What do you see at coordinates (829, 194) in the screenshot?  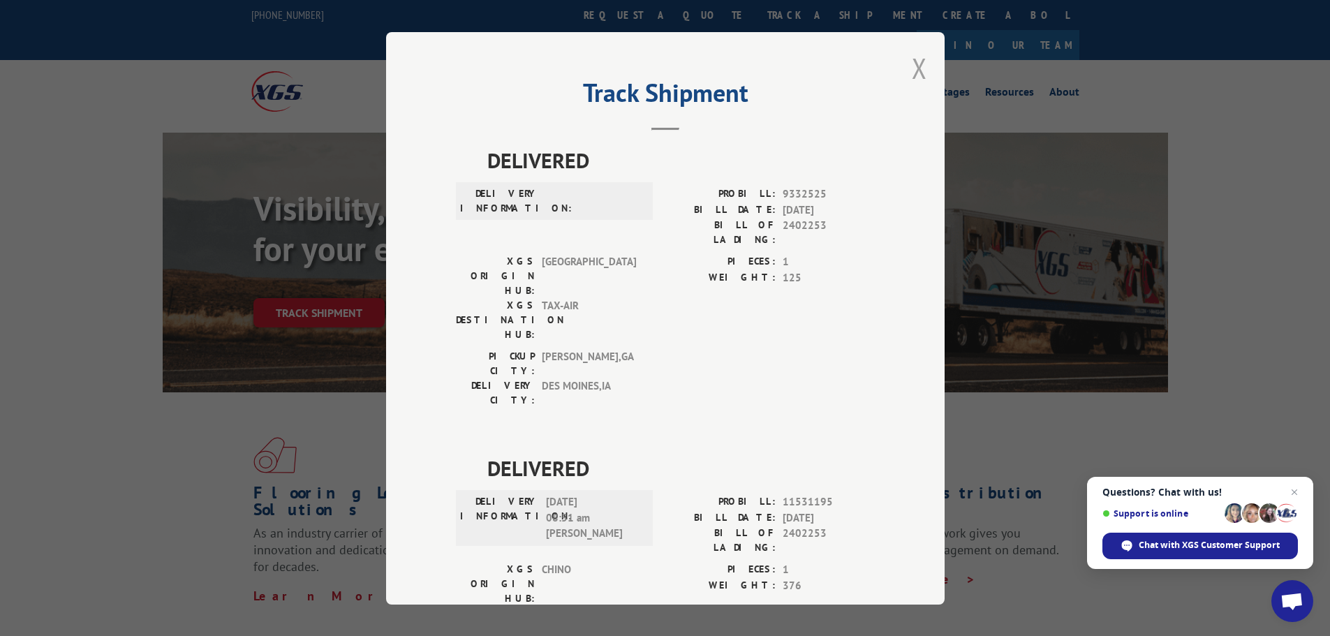 I see `span: 9332525` at bounding box center [829, 194].